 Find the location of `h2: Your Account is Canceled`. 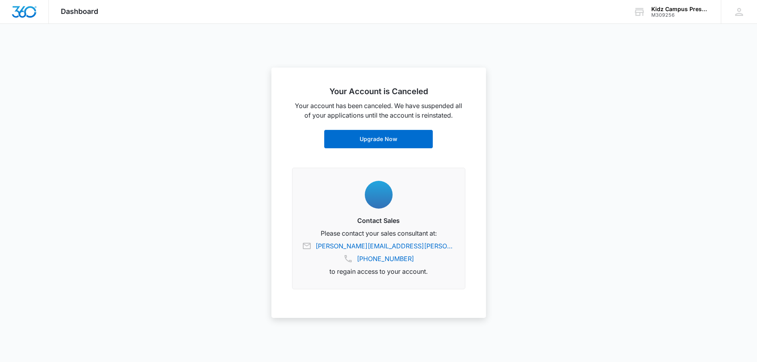

h2: Your Account is Canceled is located at coordinates (379, 91).